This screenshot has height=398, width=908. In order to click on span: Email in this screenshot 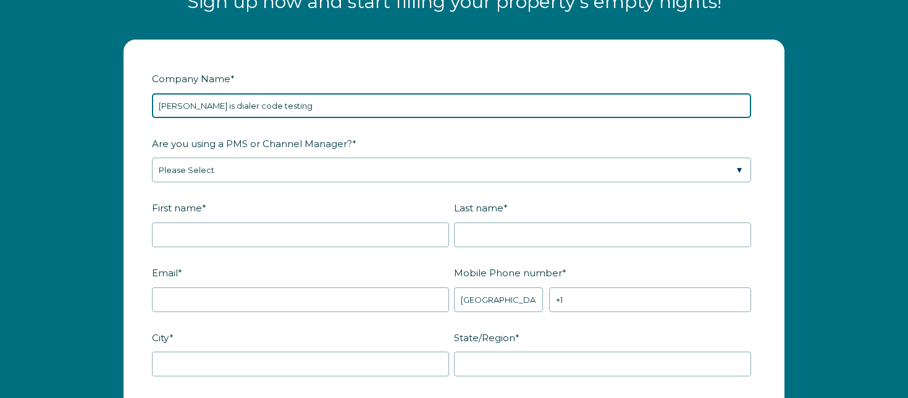, I will do `click(165, 272)`.